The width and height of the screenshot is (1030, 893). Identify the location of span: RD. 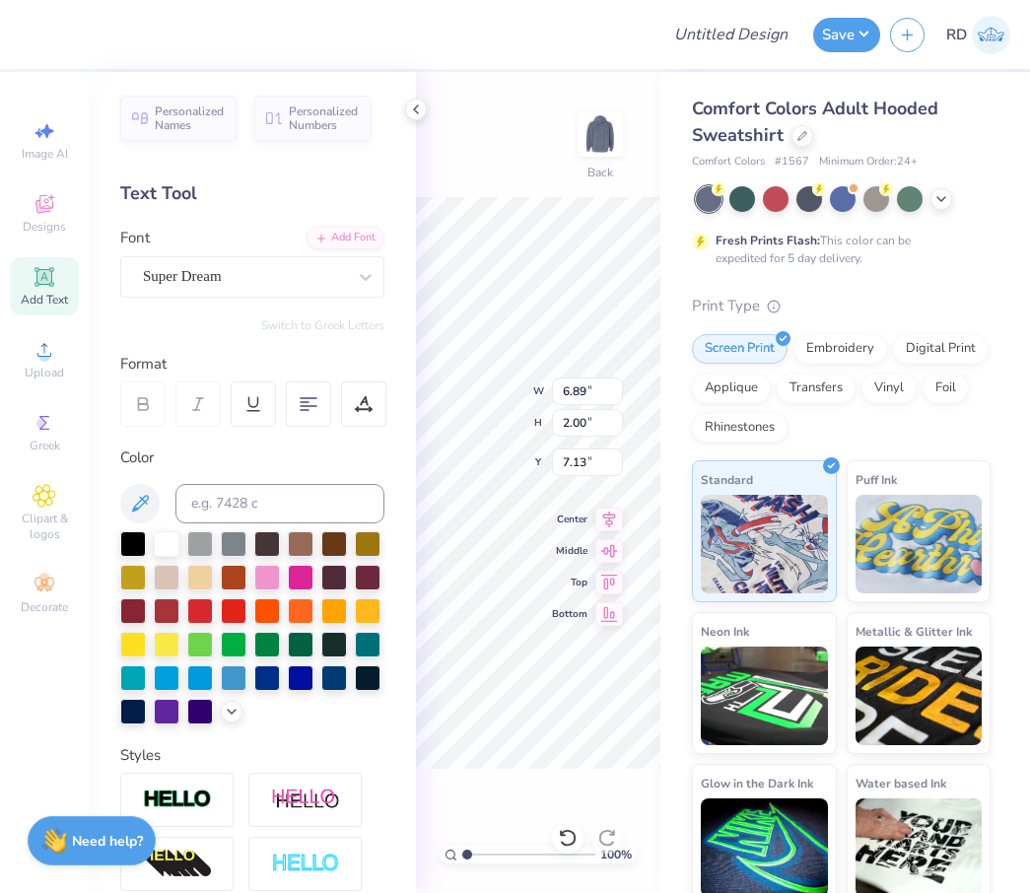
(956, 34).